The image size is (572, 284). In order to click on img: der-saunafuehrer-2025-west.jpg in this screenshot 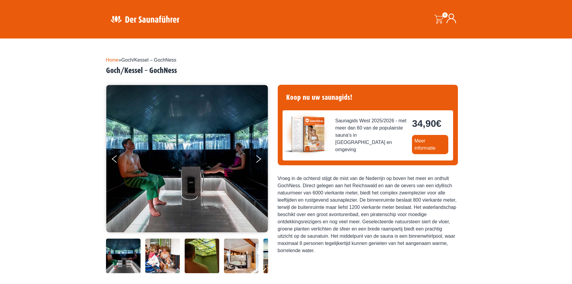, I will do `click(306, 134)`.